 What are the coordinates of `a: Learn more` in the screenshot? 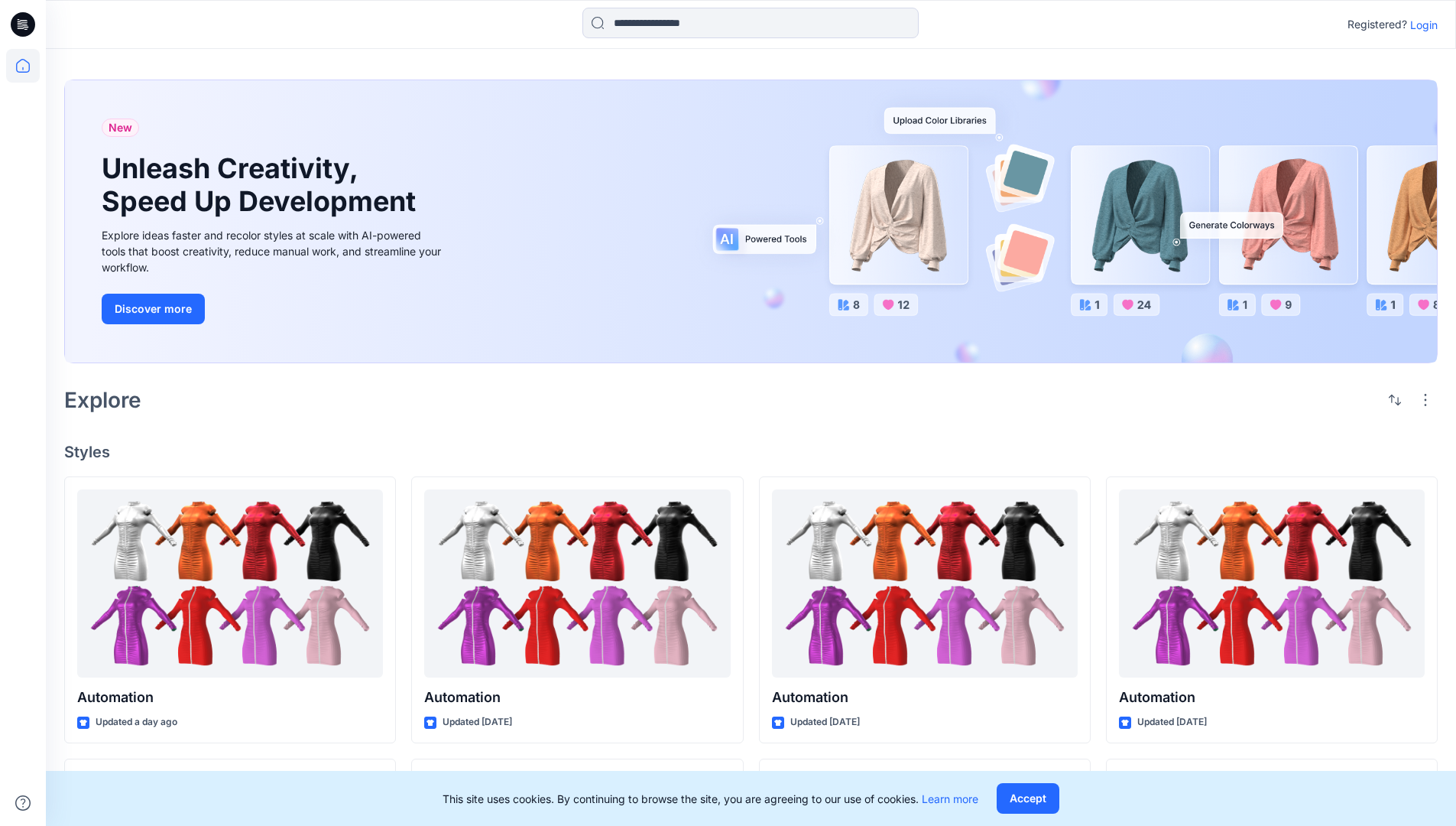 It's located at (950, 798).